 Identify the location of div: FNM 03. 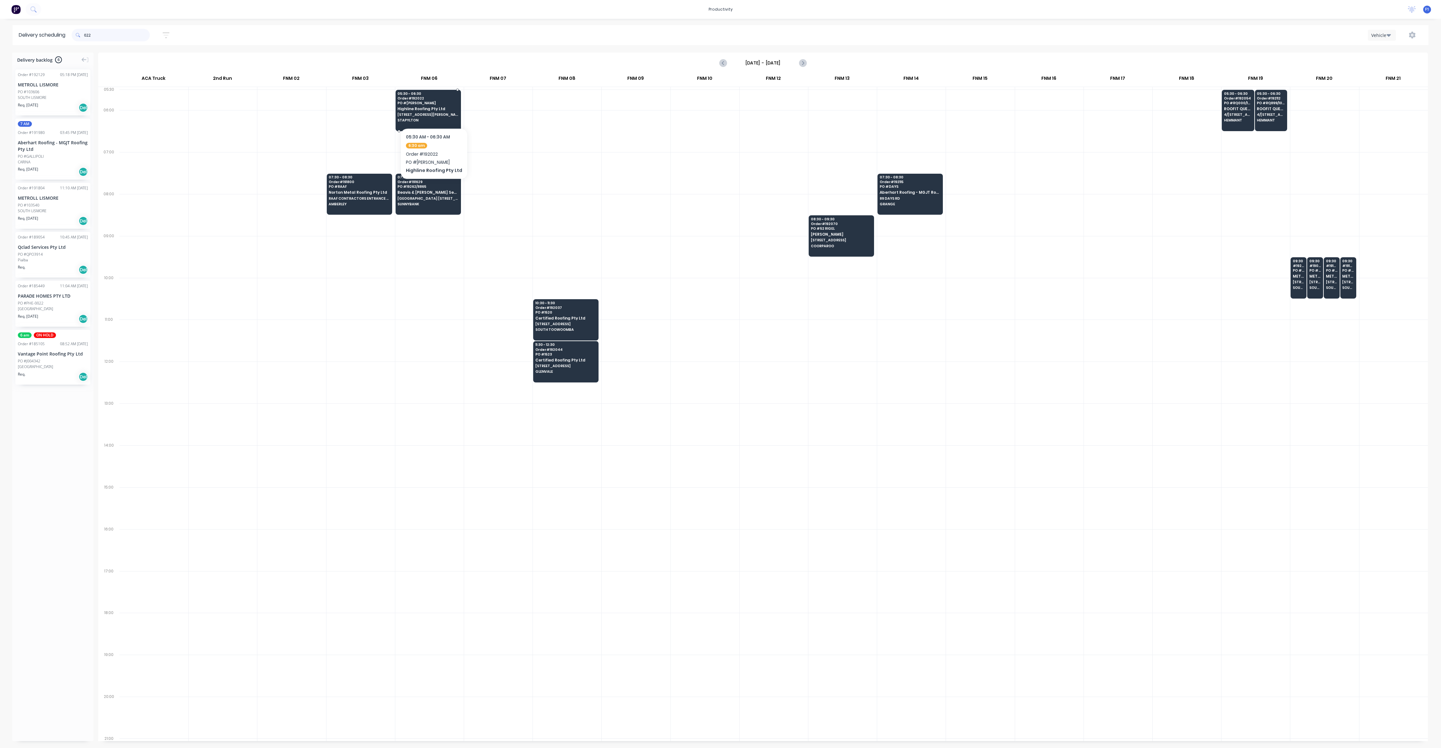
(360, 80).